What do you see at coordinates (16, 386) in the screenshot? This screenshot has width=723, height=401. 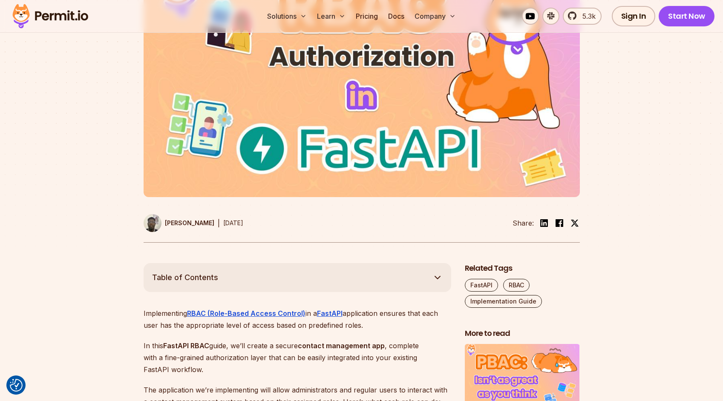 I see `button: Consent Preferences` at bounding box center [16, 386].